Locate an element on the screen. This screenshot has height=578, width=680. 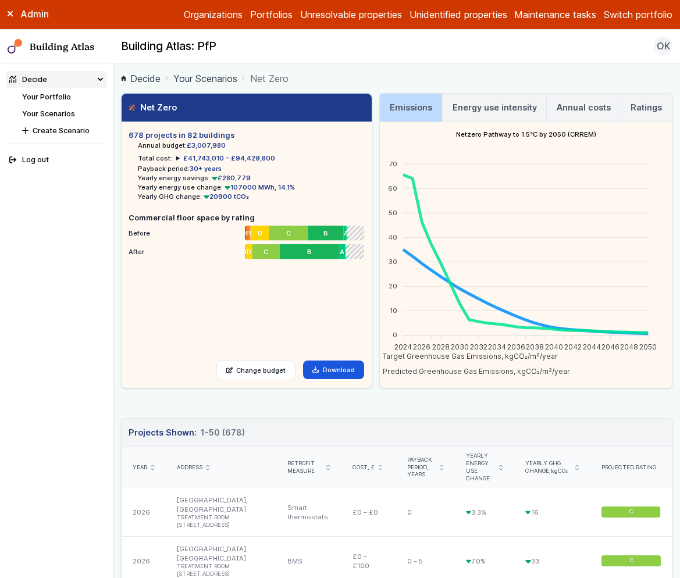
a: Your Portfolio is located at coordinates (47, 97).